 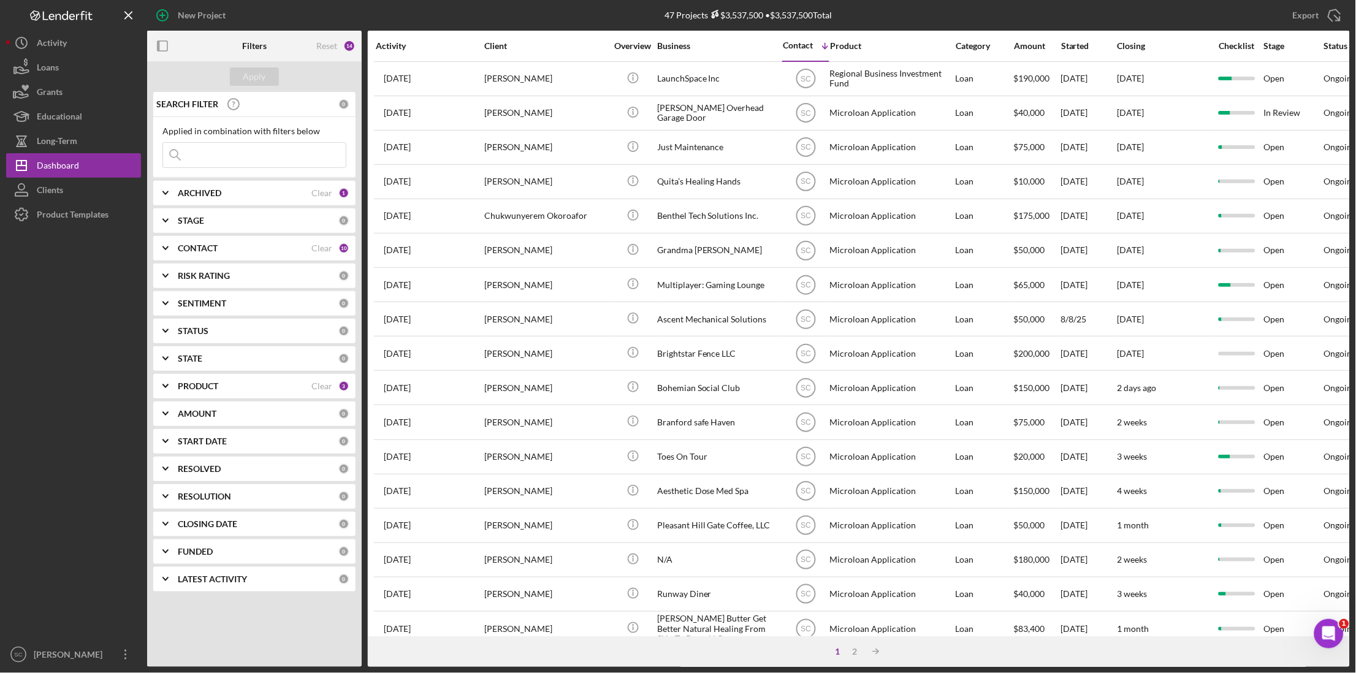 I want to click on button: New Project, so click(x=192, y=15).